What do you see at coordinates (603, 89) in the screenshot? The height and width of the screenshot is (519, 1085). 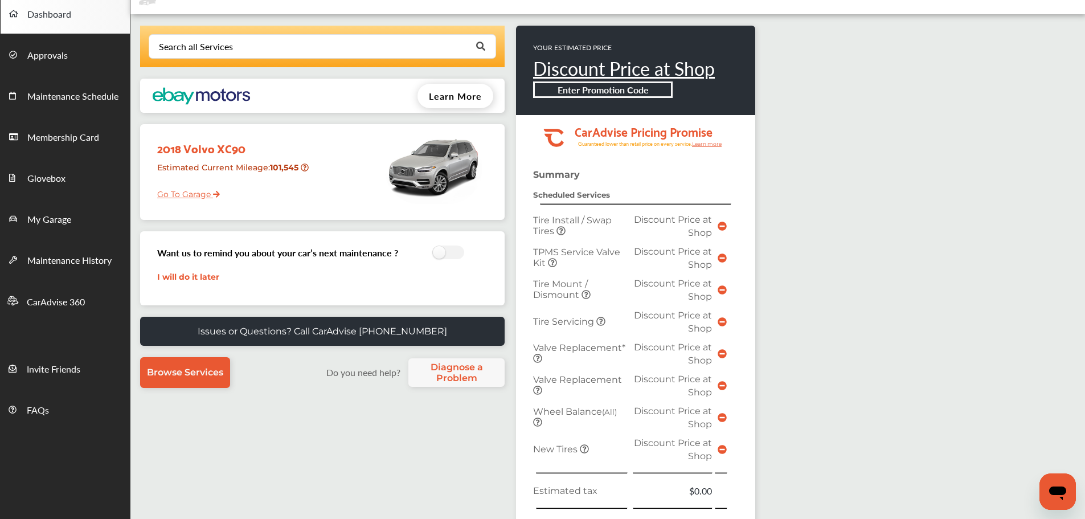 I see `b: Enter Promotion Code` at bounding box center [603, 89].